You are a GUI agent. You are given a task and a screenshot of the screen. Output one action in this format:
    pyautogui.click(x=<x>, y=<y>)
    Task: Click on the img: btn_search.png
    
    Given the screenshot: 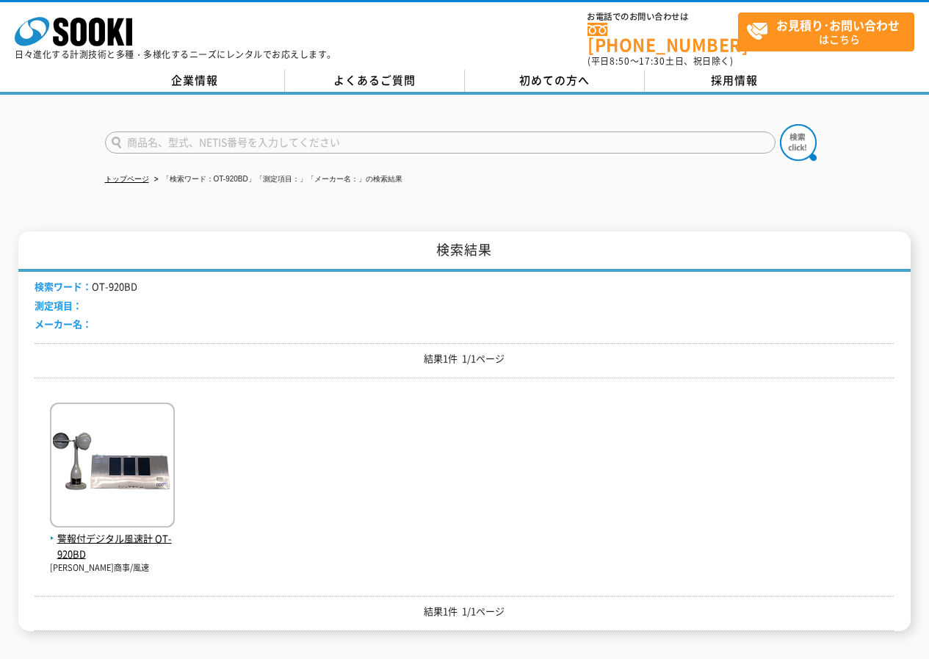 What is the action you would take?
    pyautogui.click(x=798, y=143)
    